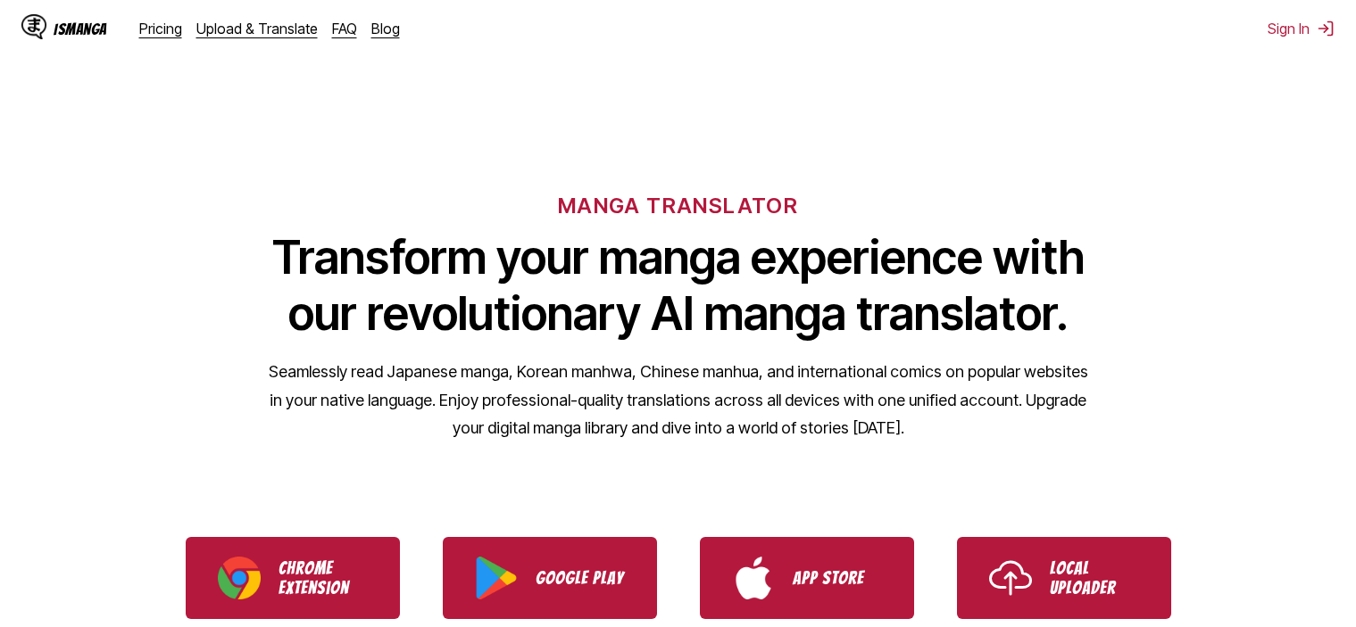 This screenshot has width=1356, height=627. Describe the element at coordinates (1300, 29) in the screenshot. I see `button: Sign In` at that location.